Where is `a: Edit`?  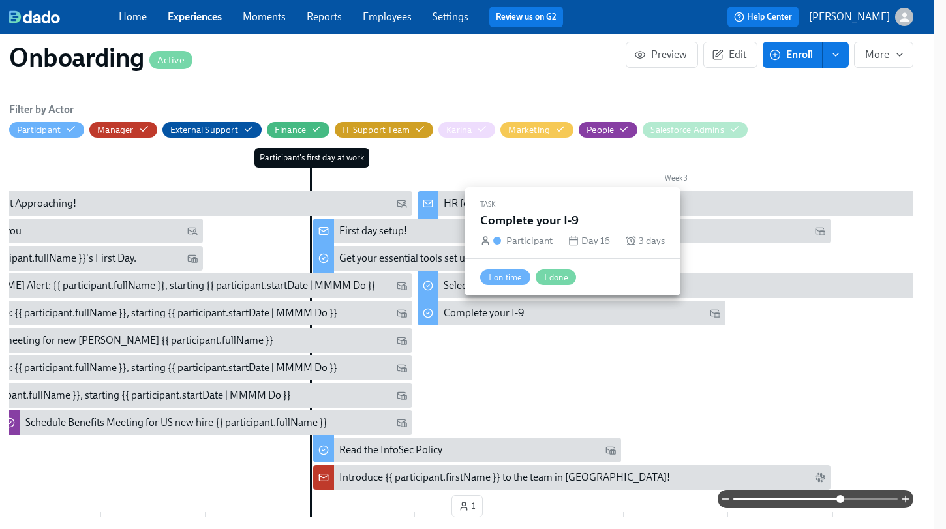 a: Edit is located at coordinates (730, 55).